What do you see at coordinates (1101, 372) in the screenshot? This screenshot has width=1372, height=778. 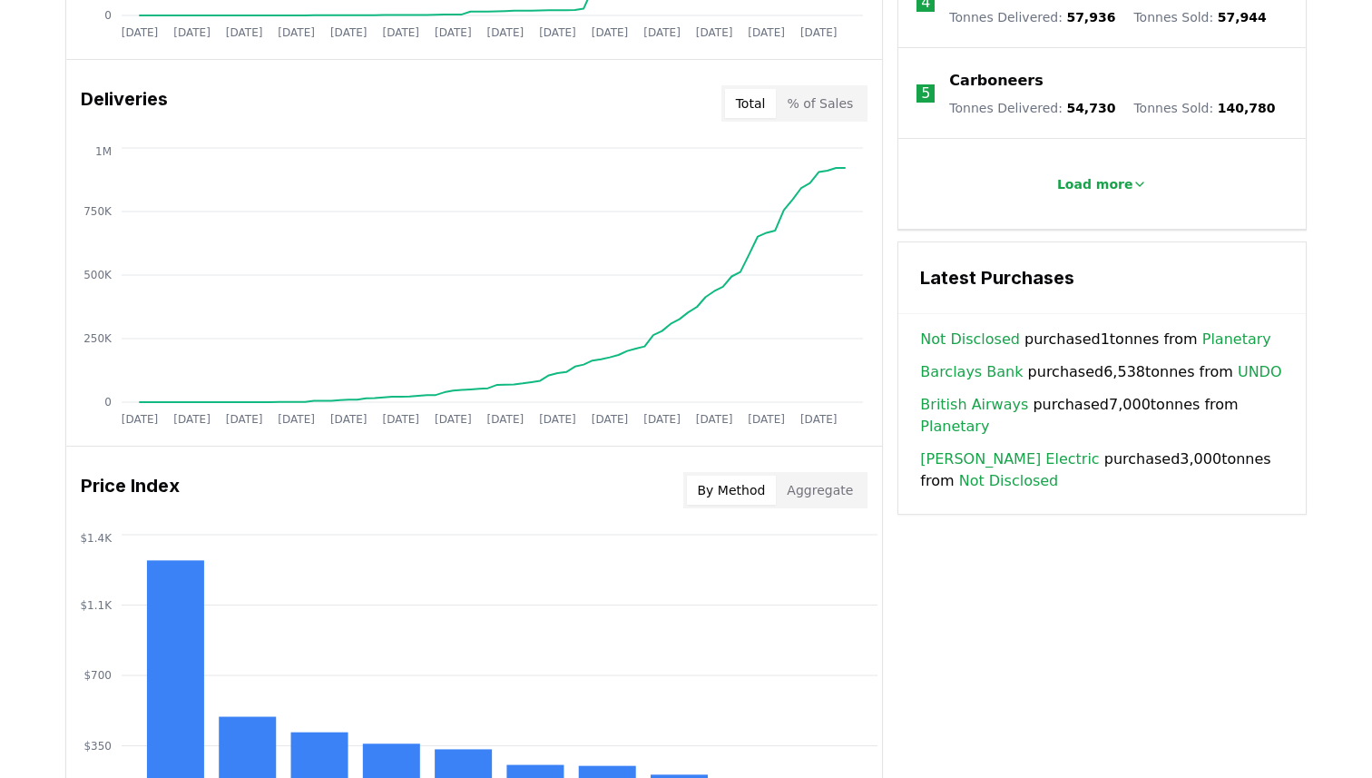 I see `span: purchased 6,538 tonnes from` at bounding box center [1101, 372].